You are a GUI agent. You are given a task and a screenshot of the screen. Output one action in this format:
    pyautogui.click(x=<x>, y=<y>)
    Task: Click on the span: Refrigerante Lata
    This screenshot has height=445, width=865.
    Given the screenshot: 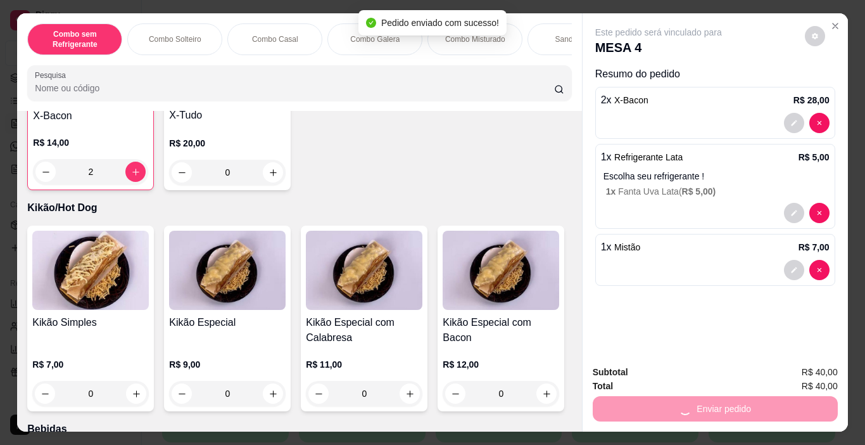 What is the action you would take?
    pyautogui.click(x=649, y=157)
    